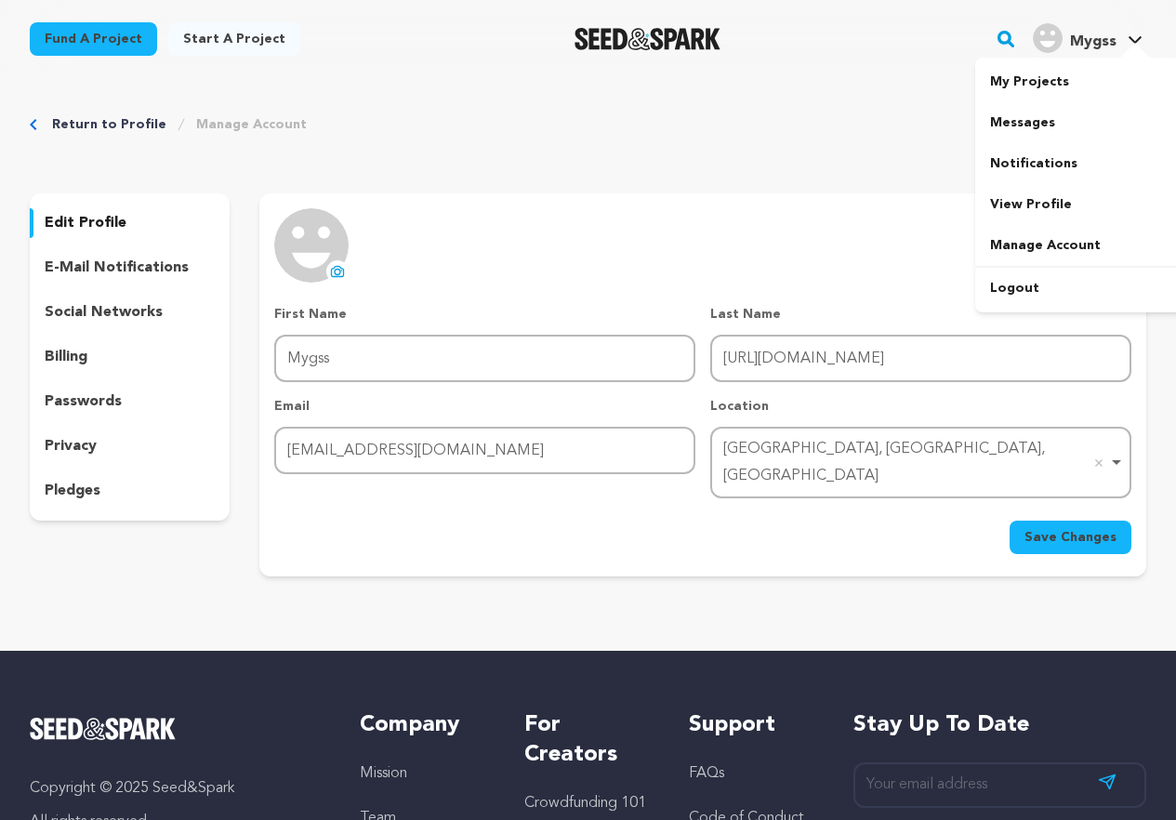 The width and height of the screenshot is (1176, 820). Describe the element at coordinates (999, 784) in the screenshot. I see `input: Your email address` at that location.